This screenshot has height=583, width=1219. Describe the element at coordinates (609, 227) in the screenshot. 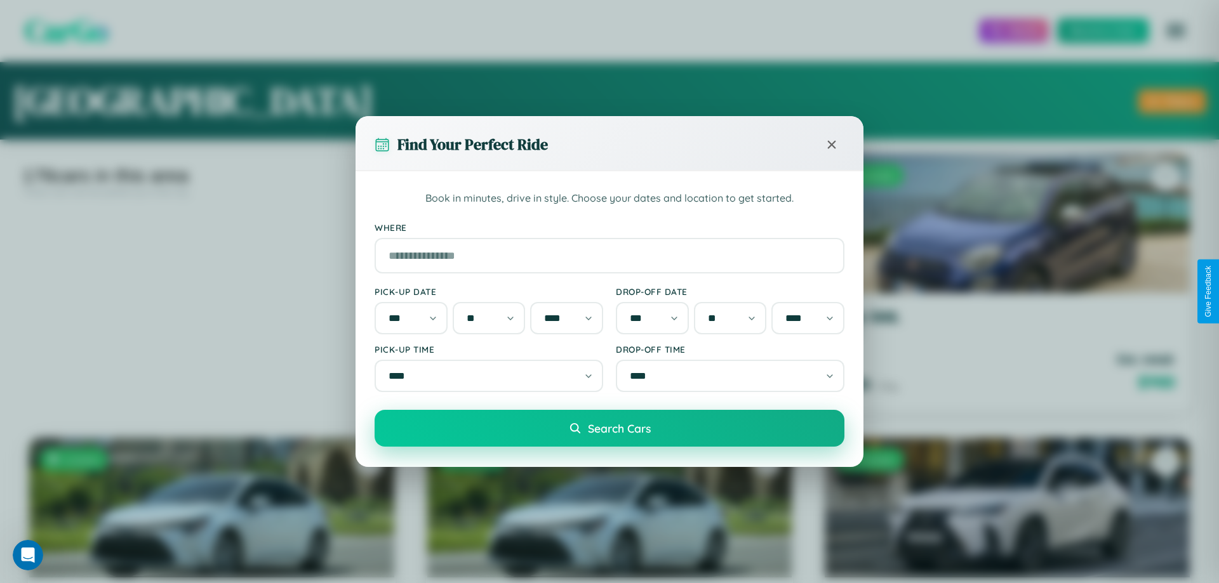

I see `label: Where` at that location.